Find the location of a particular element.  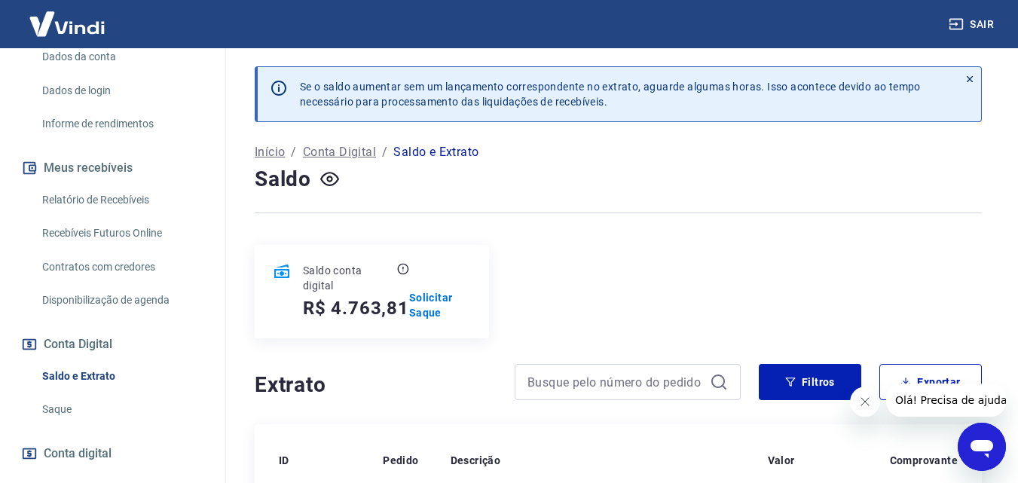

a: Informe de rendimentos is located at coordinates (121, 124).